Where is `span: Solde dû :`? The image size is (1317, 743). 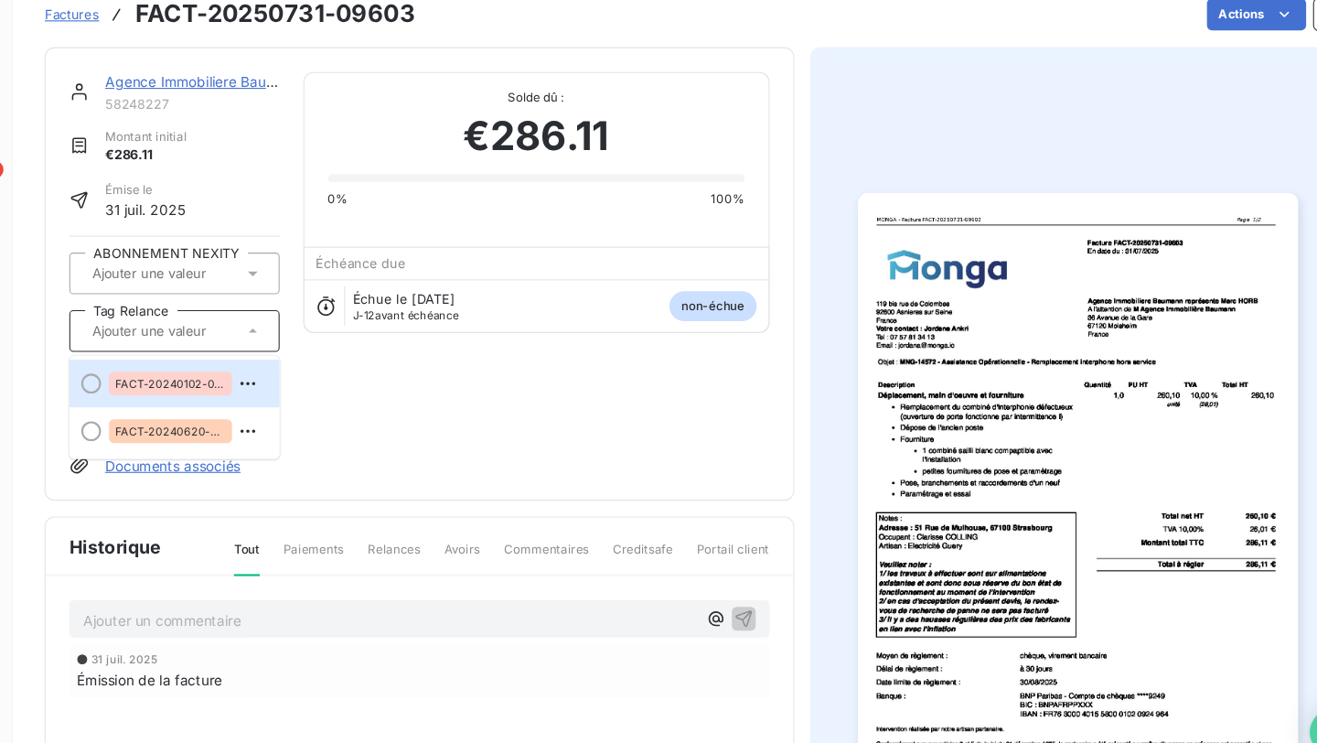
span: Solde dû : is located at coordinates (541, 118).